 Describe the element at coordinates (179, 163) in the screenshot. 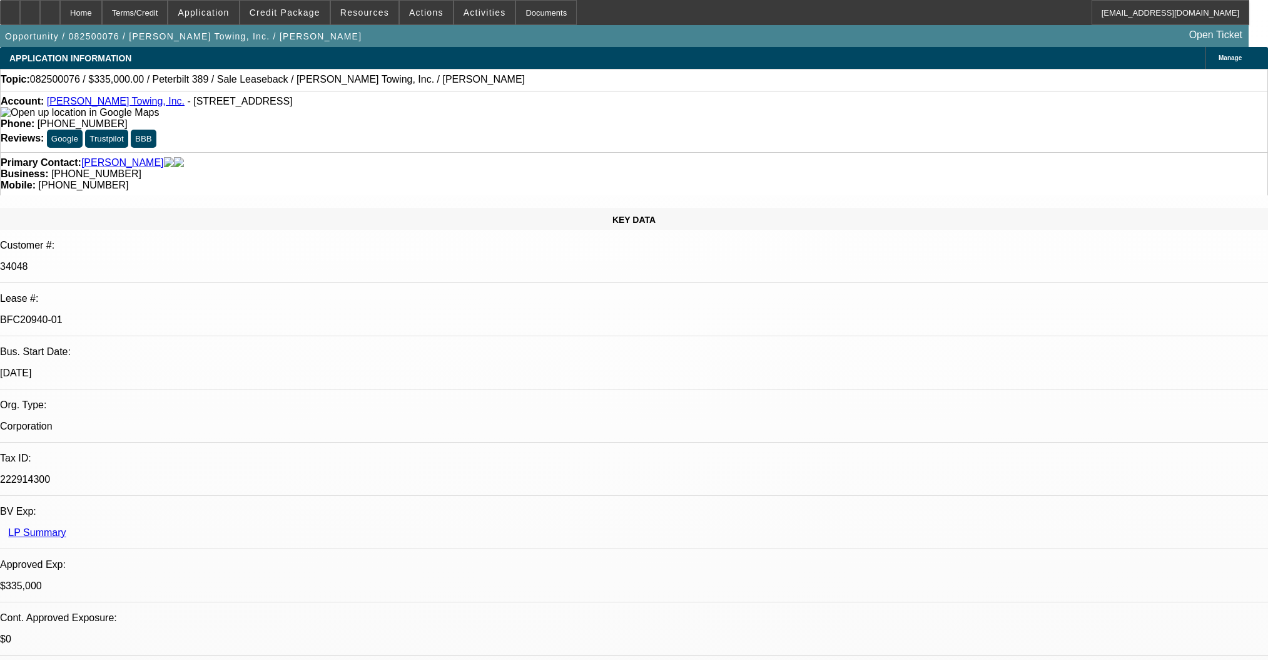

I see `img: linkedin-icon.png` at that location.